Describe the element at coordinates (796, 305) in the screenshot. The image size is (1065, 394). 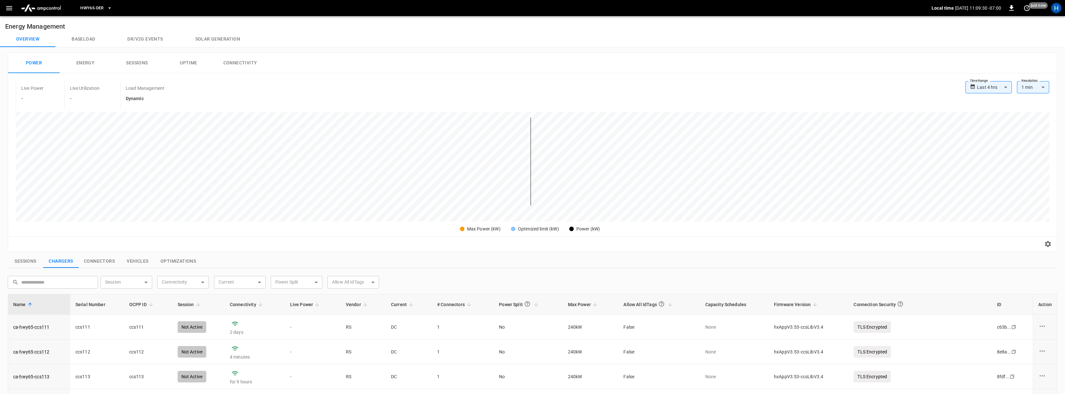
I see `span: Firmware Version` at that location.